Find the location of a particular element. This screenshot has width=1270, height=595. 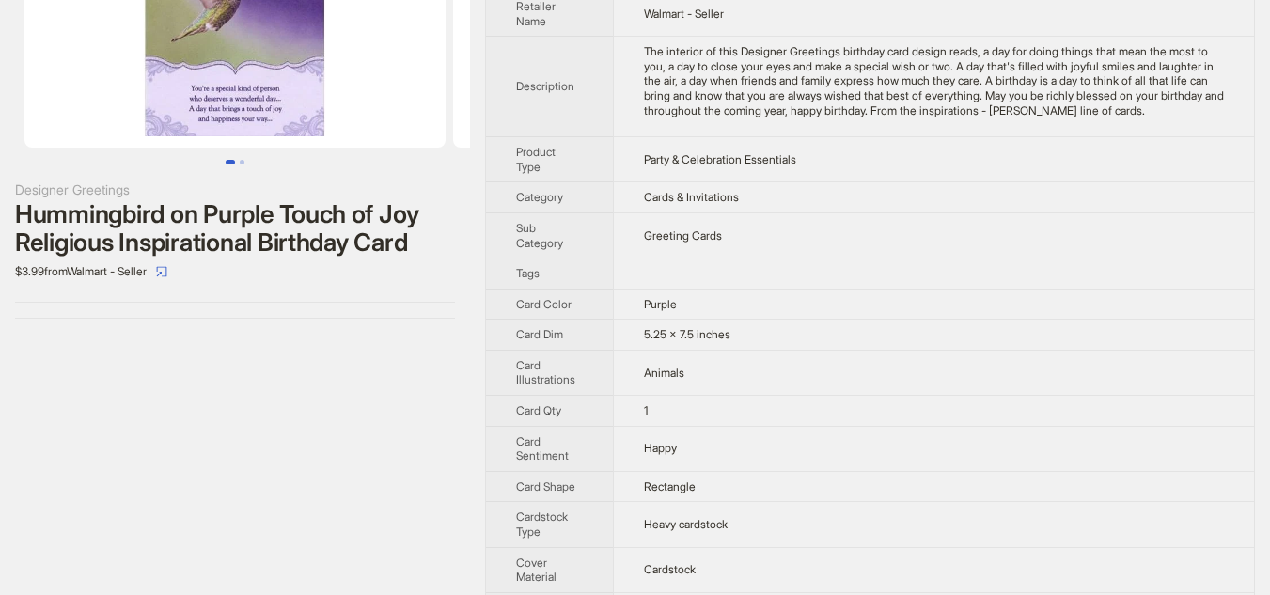

span: 5.25 x 7.5 inches is located at coordinates (687, 334).